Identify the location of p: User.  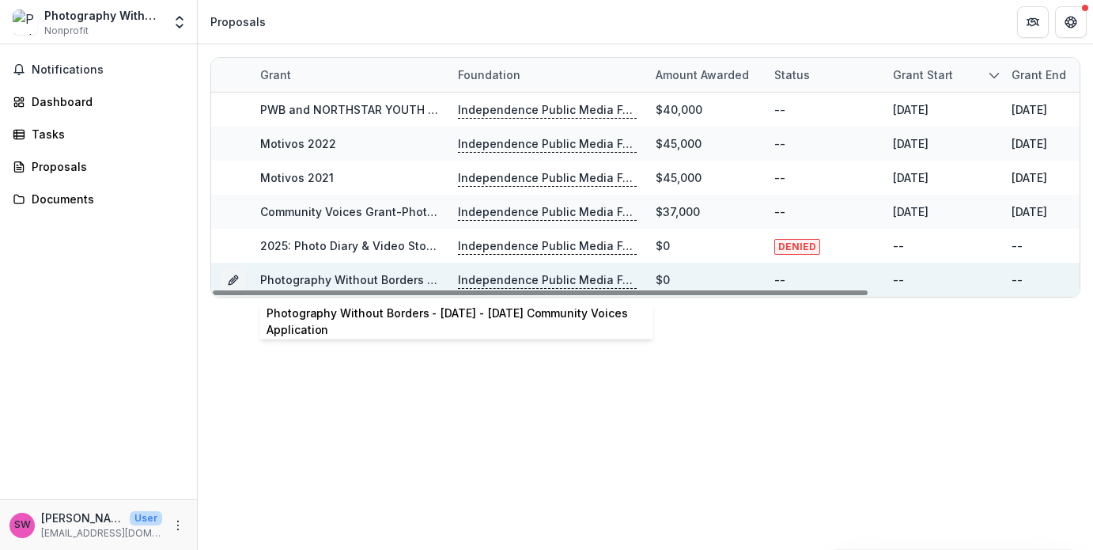
(146, 518).